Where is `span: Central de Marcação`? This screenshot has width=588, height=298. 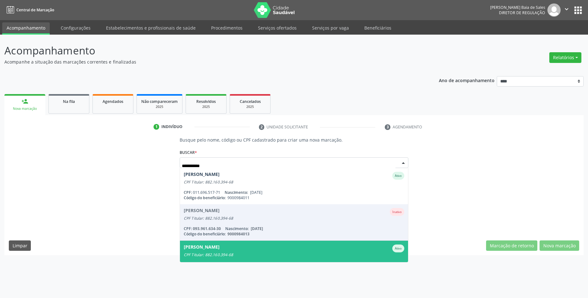 span: Central de Marcação is located at coordinates (35, 10).